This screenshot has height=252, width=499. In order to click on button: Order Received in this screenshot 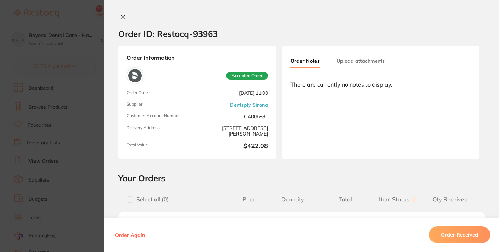, I will do `click(460, 235)`.